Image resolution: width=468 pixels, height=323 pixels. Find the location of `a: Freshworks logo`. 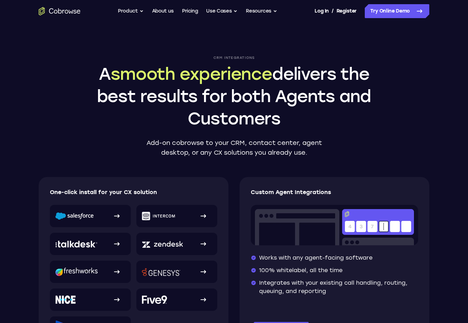

a: Freshworks logo is located at coordinates (90, 272).